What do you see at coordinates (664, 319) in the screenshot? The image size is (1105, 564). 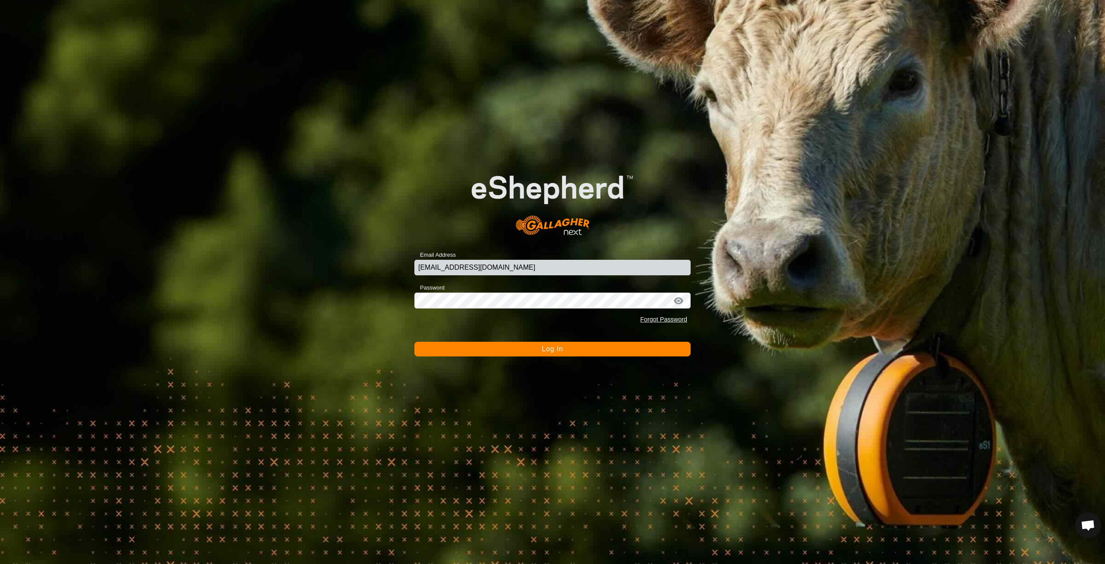 I see `a: Forgot Password` at bounding box center [664, 319].